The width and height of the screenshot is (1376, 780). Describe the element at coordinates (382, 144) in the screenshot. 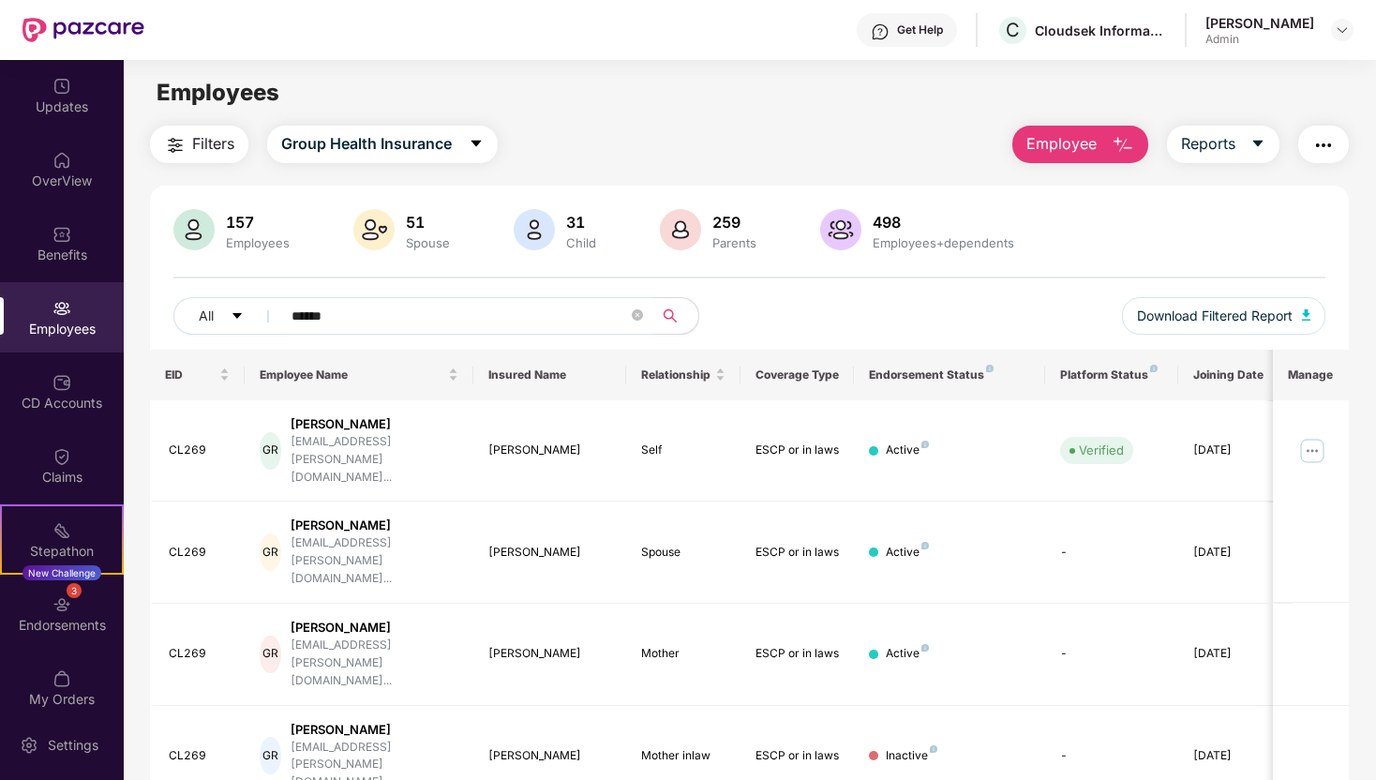

I see `button: Group Health Insurancecaret-down` at that location.